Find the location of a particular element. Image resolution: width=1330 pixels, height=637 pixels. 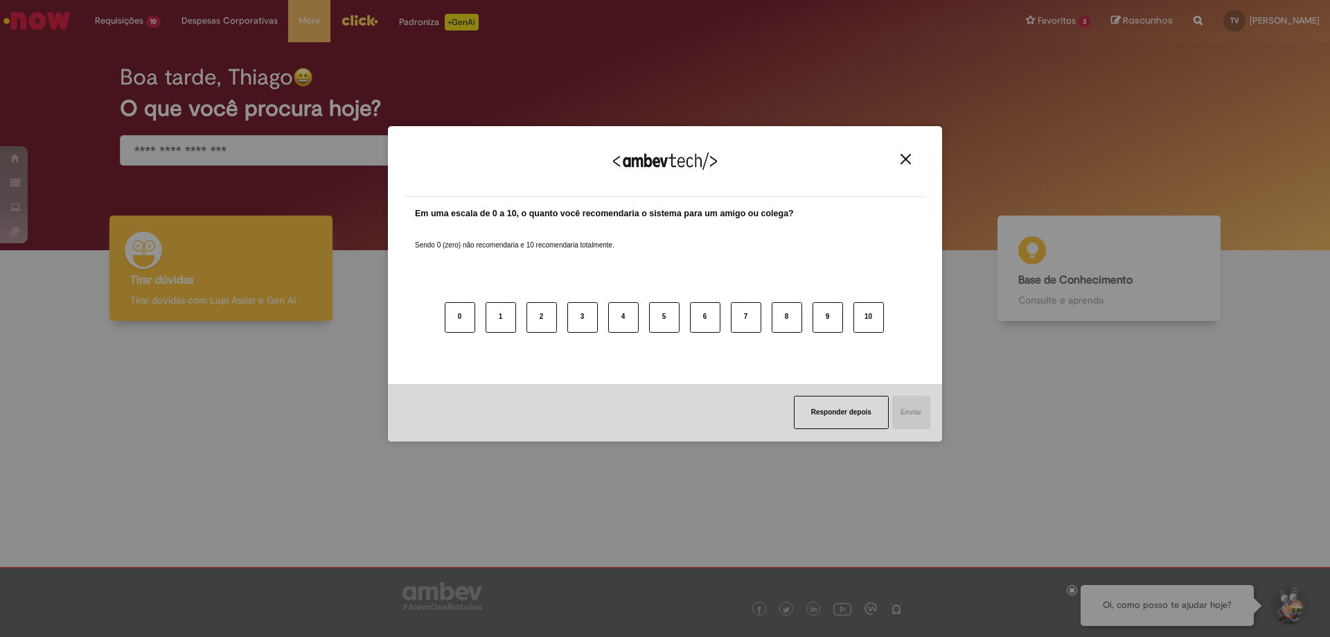

button: 0 is located at coordinates (460, 317).